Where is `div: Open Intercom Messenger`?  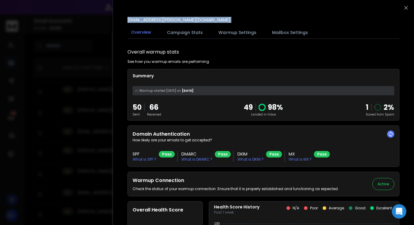
div: Open Intercom Messenger is located at coordinates (399, 212).